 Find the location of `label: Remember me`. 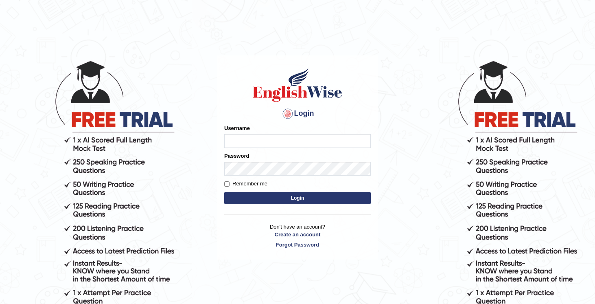

label: Remember me is located at coordinates (246, 184).